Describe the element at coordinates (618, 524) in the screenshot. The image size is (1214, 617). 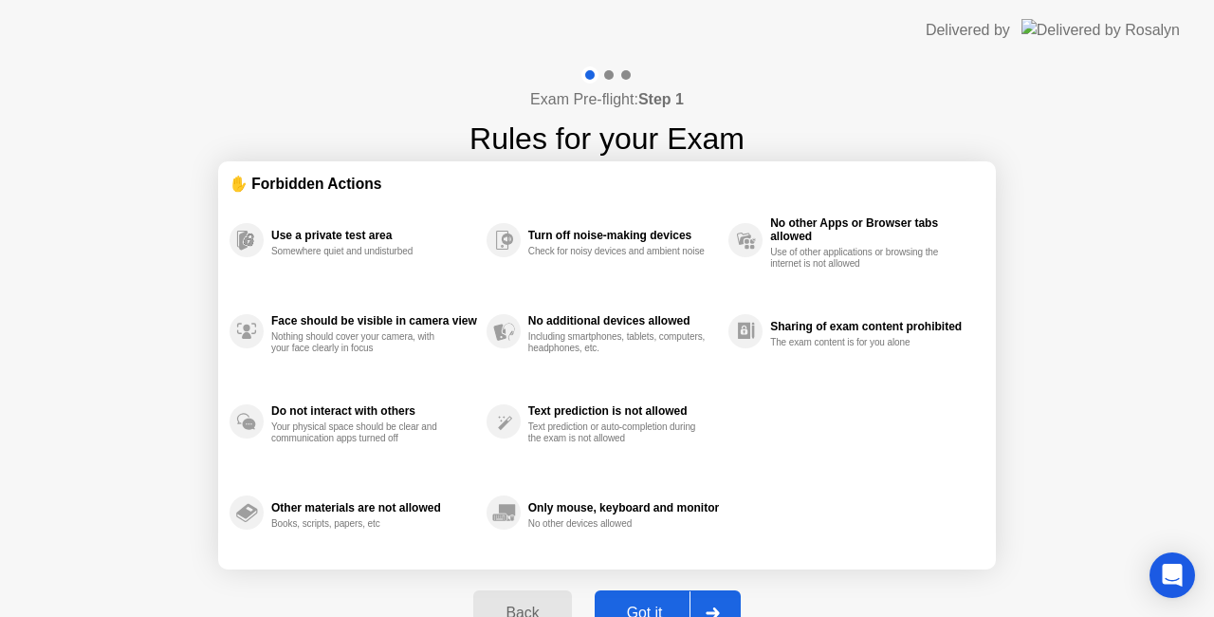
I see `div: No other devices allowed` at that location.